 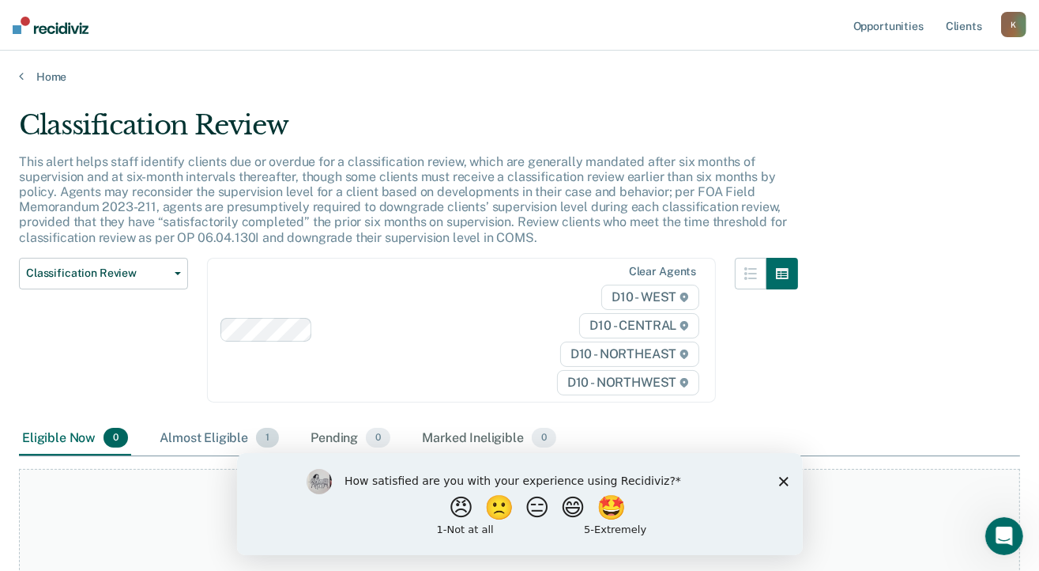 What do you see at coordinates (662, 271) in the screenshot?
I see `div: Clear agents` at bounding box center [662, 271].